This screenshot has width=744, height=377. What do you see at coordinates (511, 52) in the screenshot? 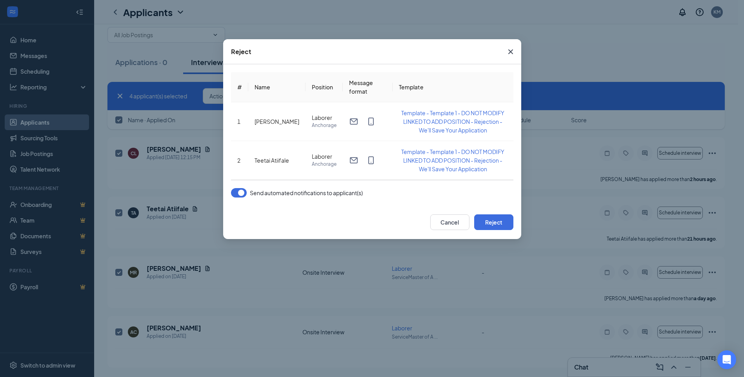
I see `svg: Cross` at bounding box center [511, 52].